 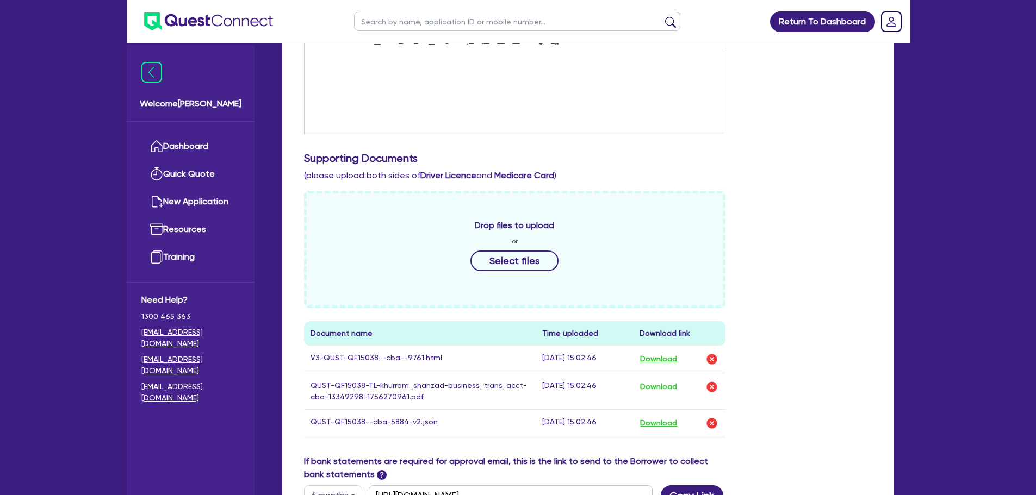 What do you see at coordinates (190, 300) in the screenshot?
I see `span: Need Help?` at bounding box center [190, 300].